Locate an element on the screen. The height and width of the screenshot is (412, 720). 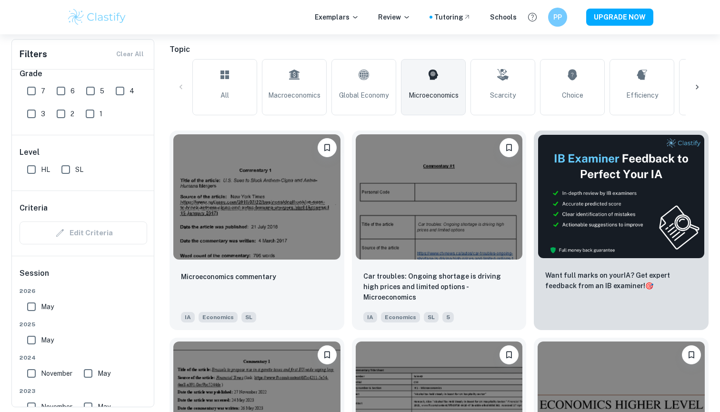
span: 4 is located at coordinates (132, 91).